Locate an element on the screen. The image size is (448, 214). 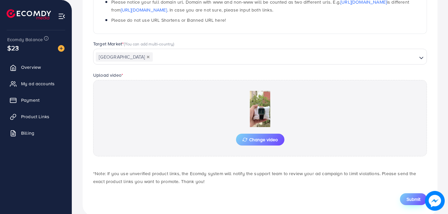
span: Change video is located at coordinates (260, 139).